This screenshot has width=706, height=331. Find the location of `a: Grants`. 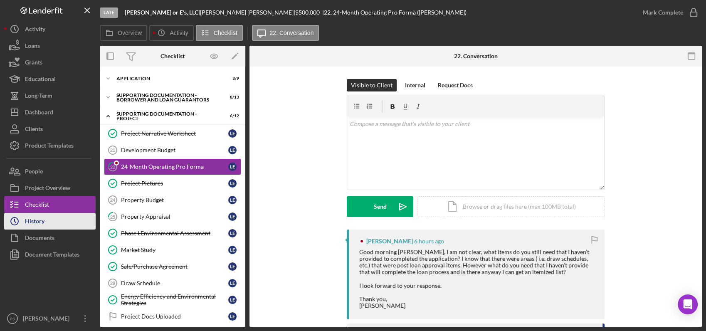

a: Grants is located at coordinates (50, 62).